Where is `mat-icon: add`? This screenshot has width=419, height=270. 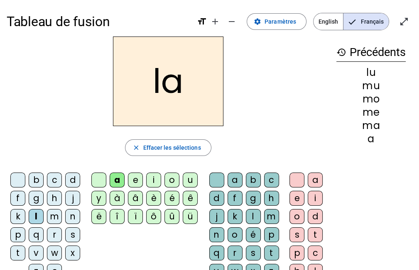 mat-icon: add is located at coordinates (215, 22).